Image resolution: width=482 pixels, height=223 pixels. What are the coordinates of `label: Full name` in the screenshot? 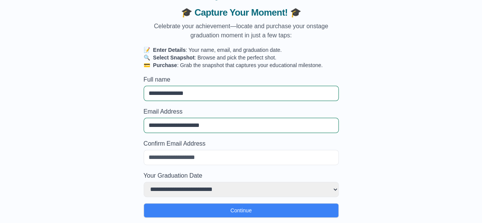 It's located at (241, 80).